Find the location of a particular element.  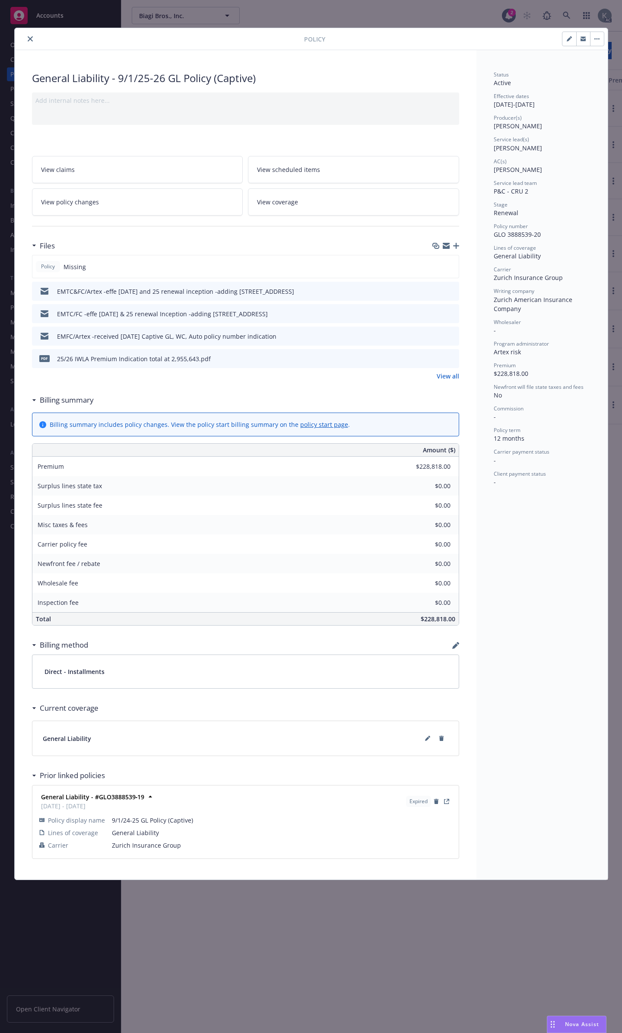

span: Commission is located at coordinates (508, 408).